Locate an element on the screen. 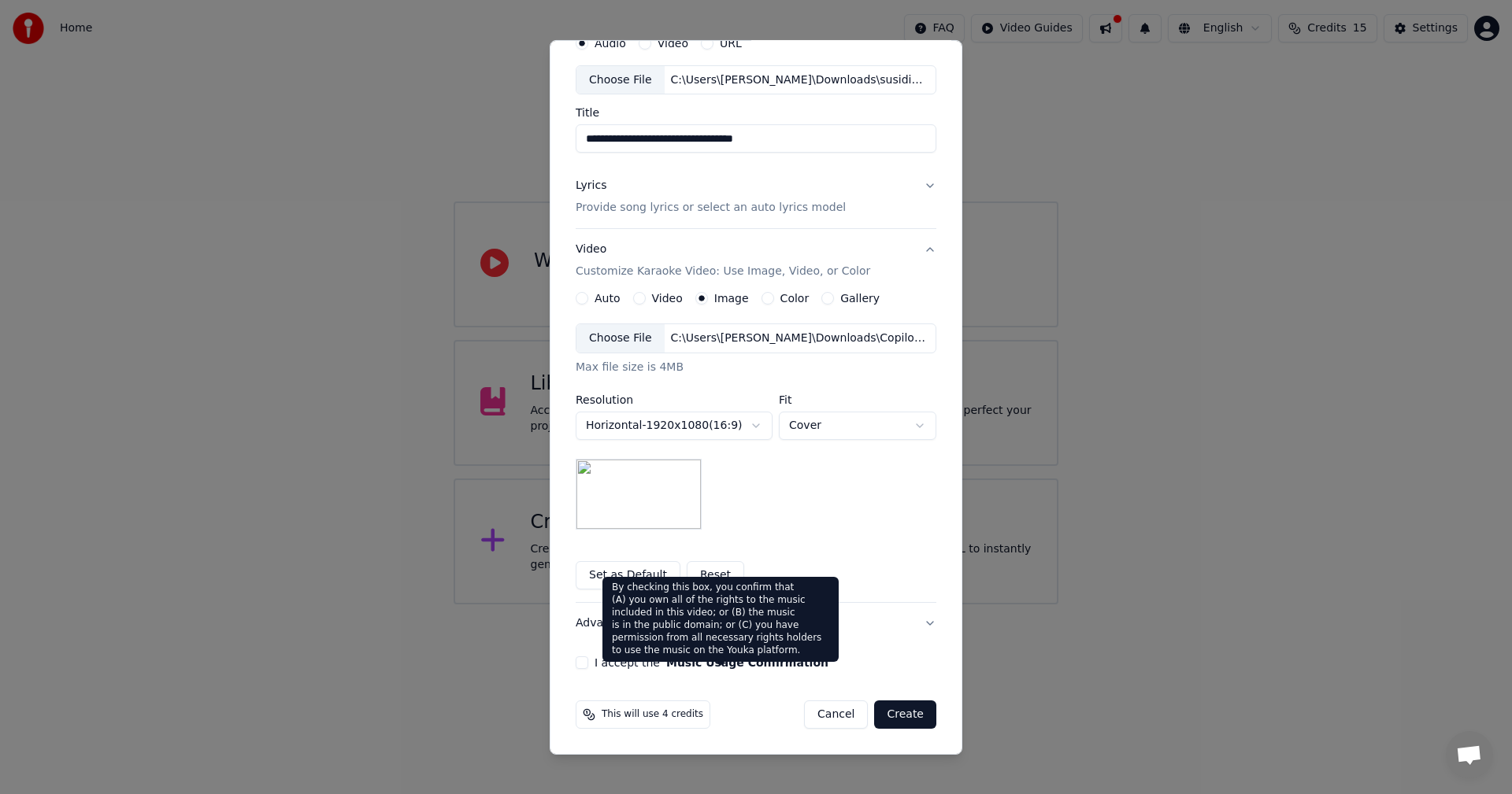  label: Auto is located at coordinates (607, 298).